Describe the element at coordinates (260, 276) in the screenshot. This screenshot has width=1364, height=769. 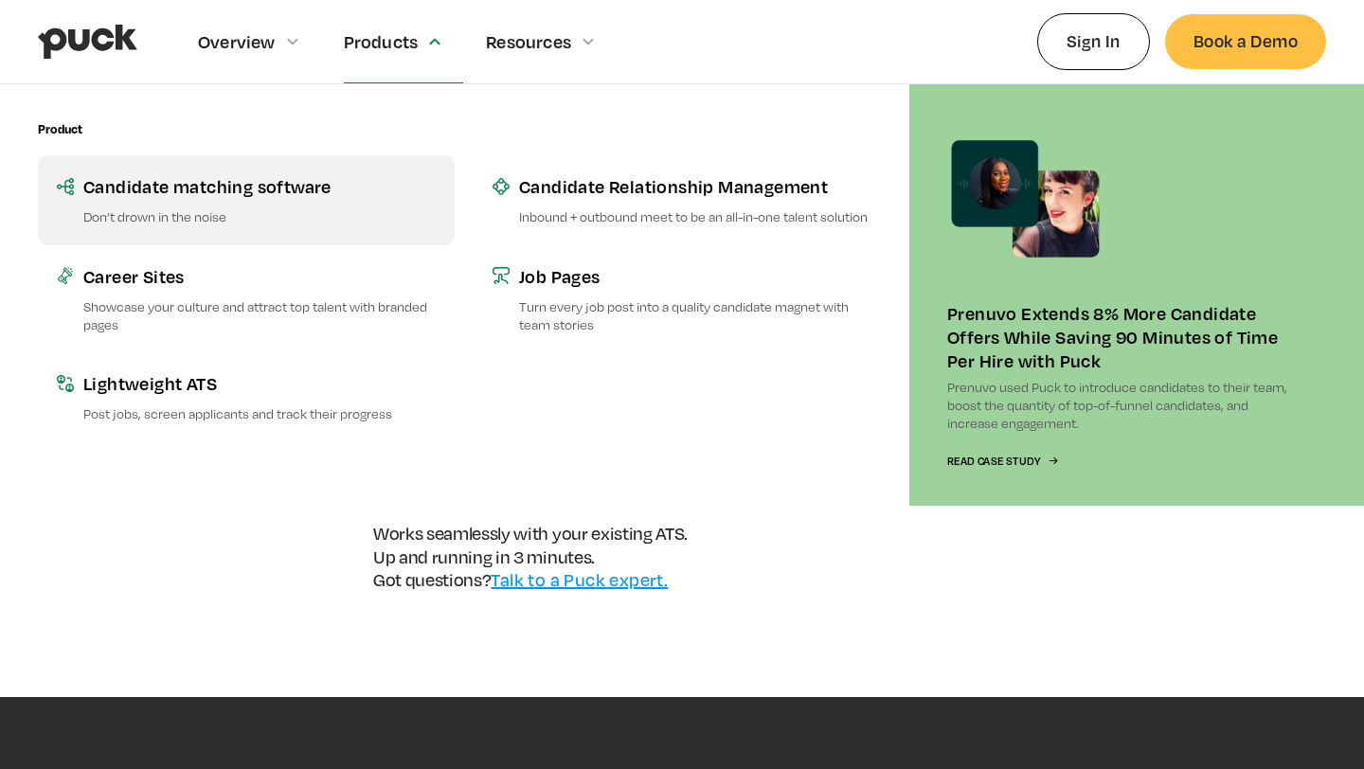
I see `div: Career Sites` at that location.